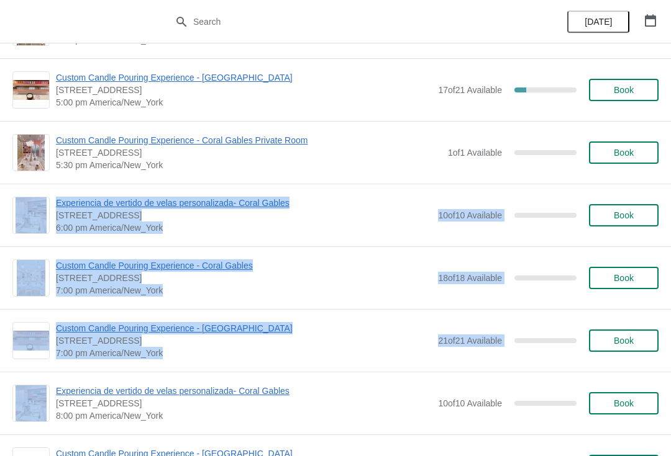 The image size is (671, 456). What do you see at coordinates (243, 102) in the screenshot?
I see `span: 5:00 pm America/New_York` at bounding box center [243, 102].